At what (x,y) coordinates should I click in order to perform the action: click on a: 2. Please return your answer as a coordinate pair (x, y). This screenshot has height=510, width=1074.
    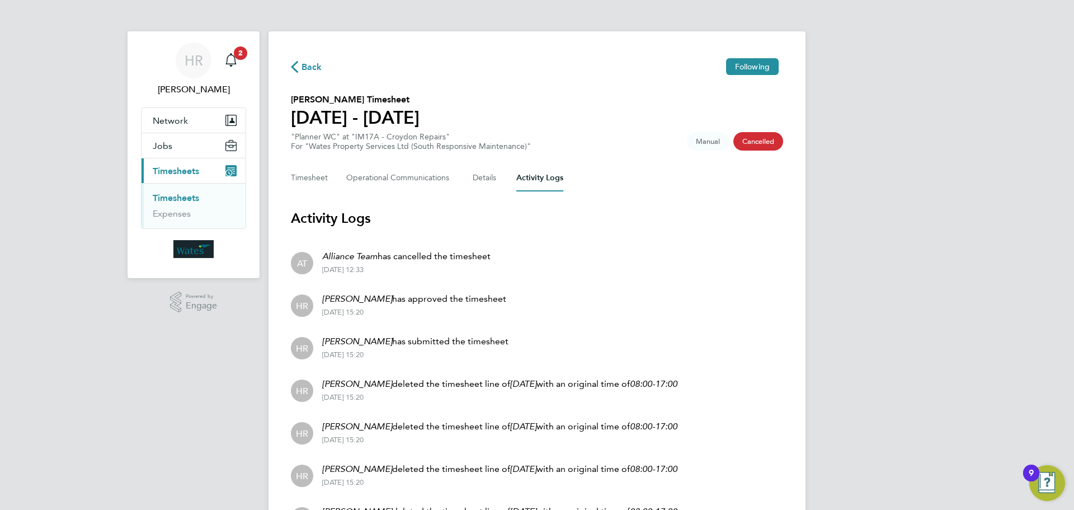
    Looking at the image, I should click on (231, 60).